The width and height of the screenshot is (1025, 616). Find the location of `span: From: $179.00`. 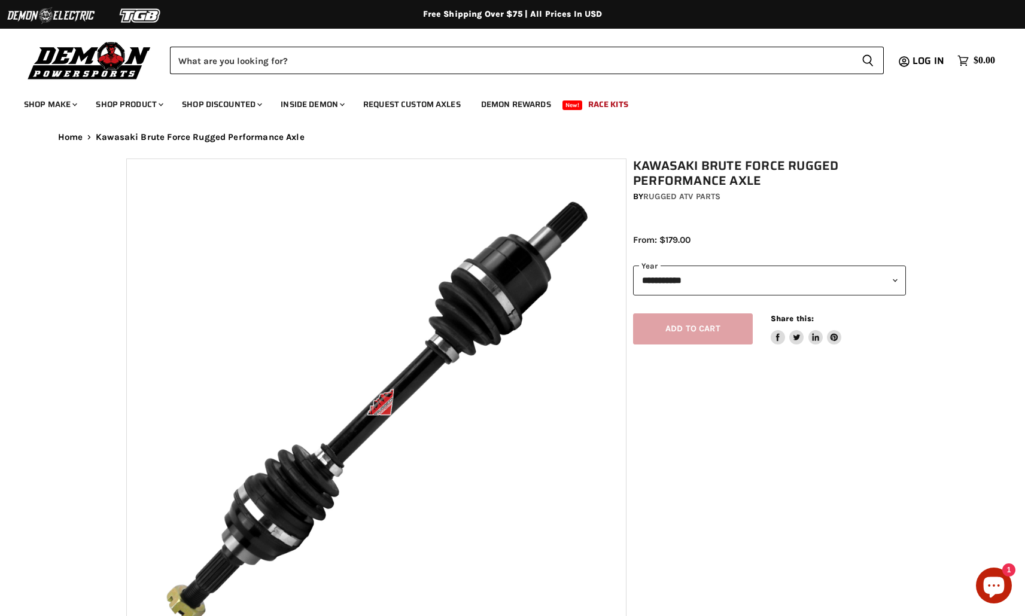

span: From: $179.00 is located at coordinates (662, 240).